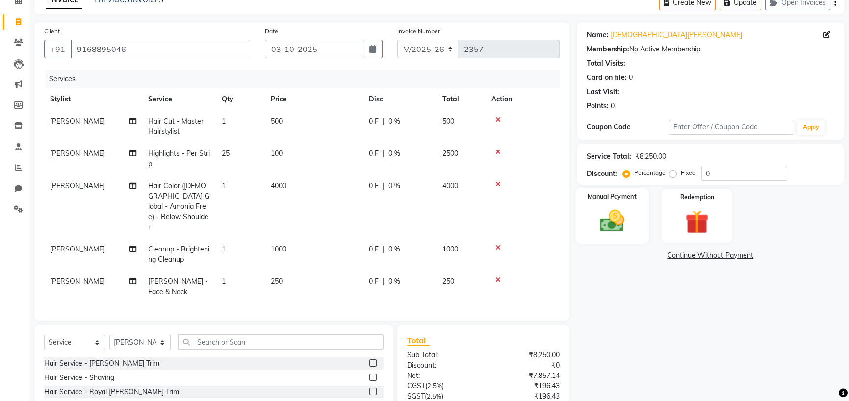  I want to click on div: Name:, so click(598, 35).